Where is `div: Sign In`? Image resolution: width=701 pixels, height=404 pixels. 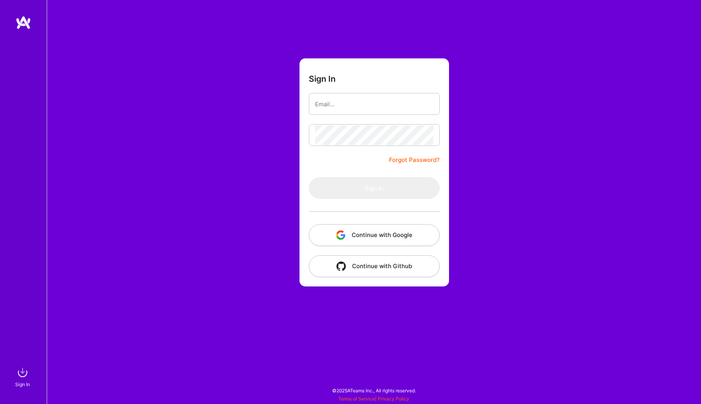 div: Sign In is located at coordinates (23, 384).